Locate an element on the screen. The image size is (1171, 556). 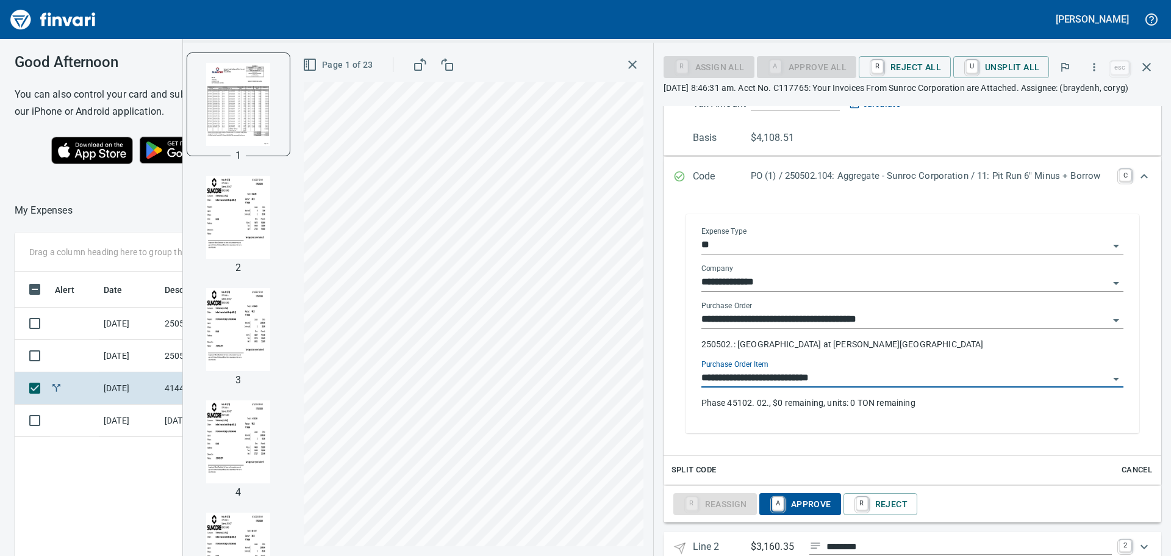
button: Flag is located at coordinates (1065, 67).